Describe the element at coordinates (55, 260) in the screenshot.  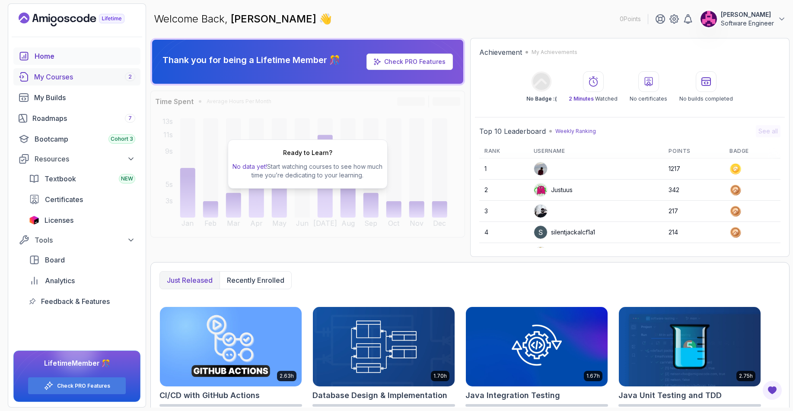
I see `span: Board` at that location.